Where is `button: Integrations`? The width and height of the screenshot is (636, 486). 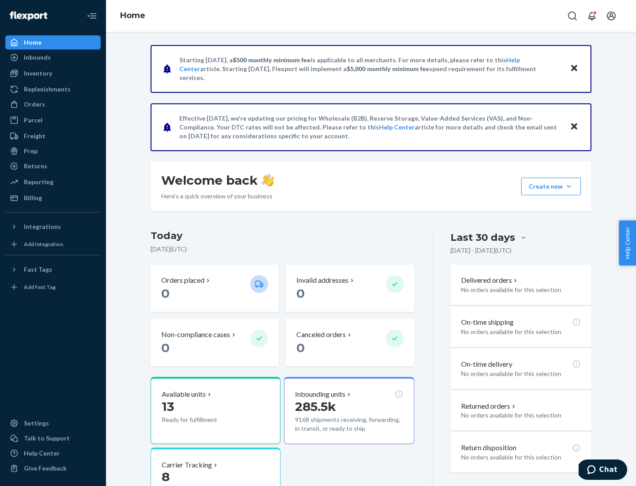
button: Integrations is located at coordinates (53, 226).